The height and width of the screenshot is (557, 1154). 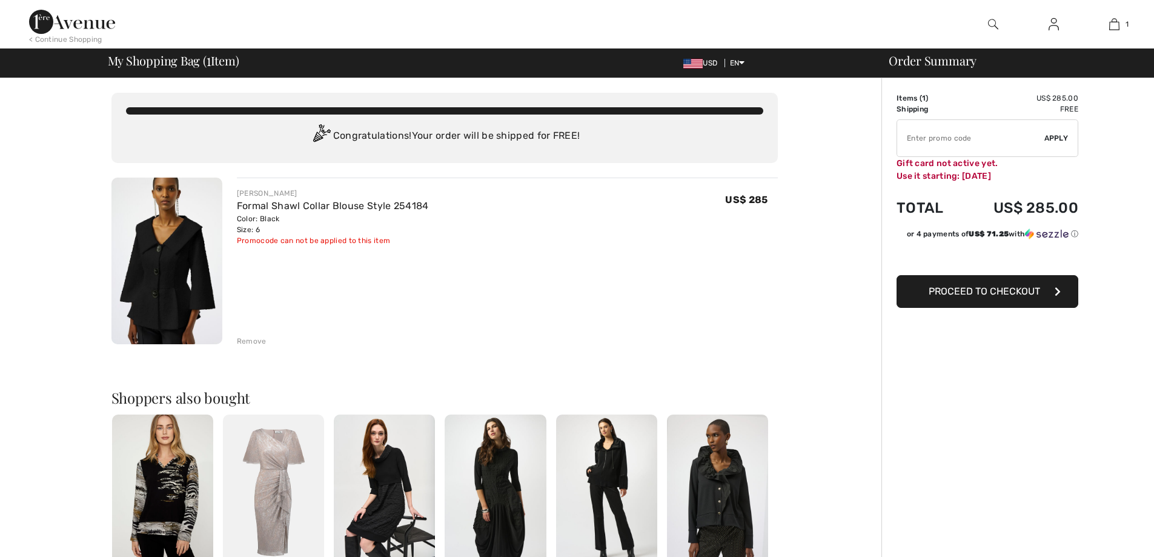 What do you see at coordinates (989, 234) in the screenshot?
I see `span: US$ 71.25` at bounding box center [989, 234].